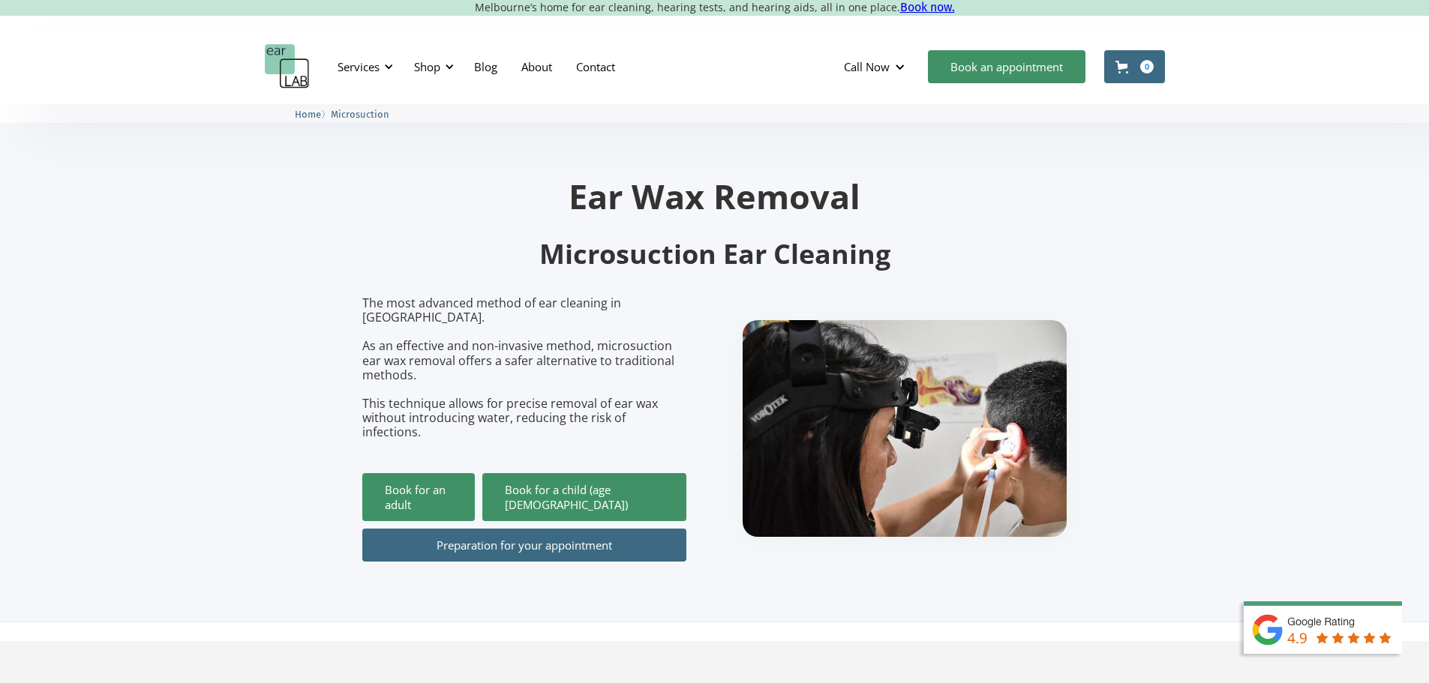 The width and height of the screenshot is (1429, 683). I want to click on a: About, so click(536, 67).